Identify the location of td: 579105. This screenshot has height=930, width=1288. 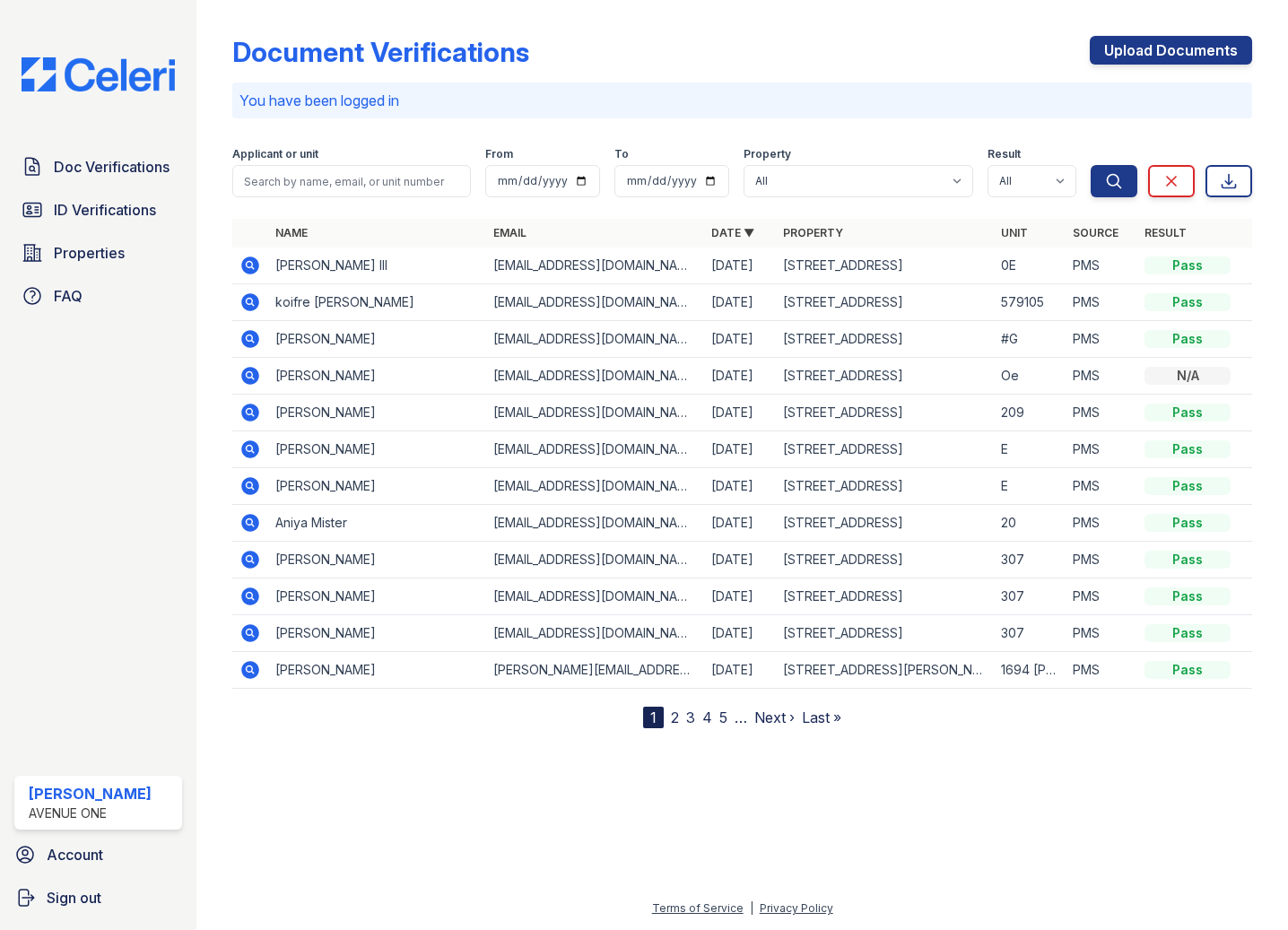
(1030, 302).